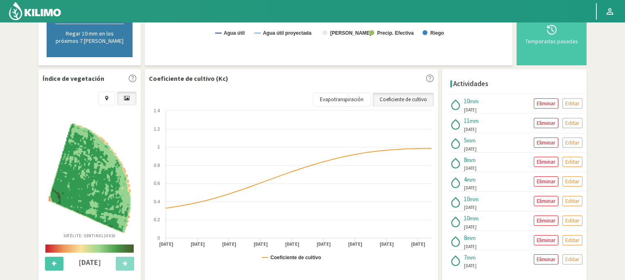 This screenshot has height=280, width=625. What do you see at coordinates (465, 180) in the screenshot?
I see `span: 4` at bounding box center [465, 180].